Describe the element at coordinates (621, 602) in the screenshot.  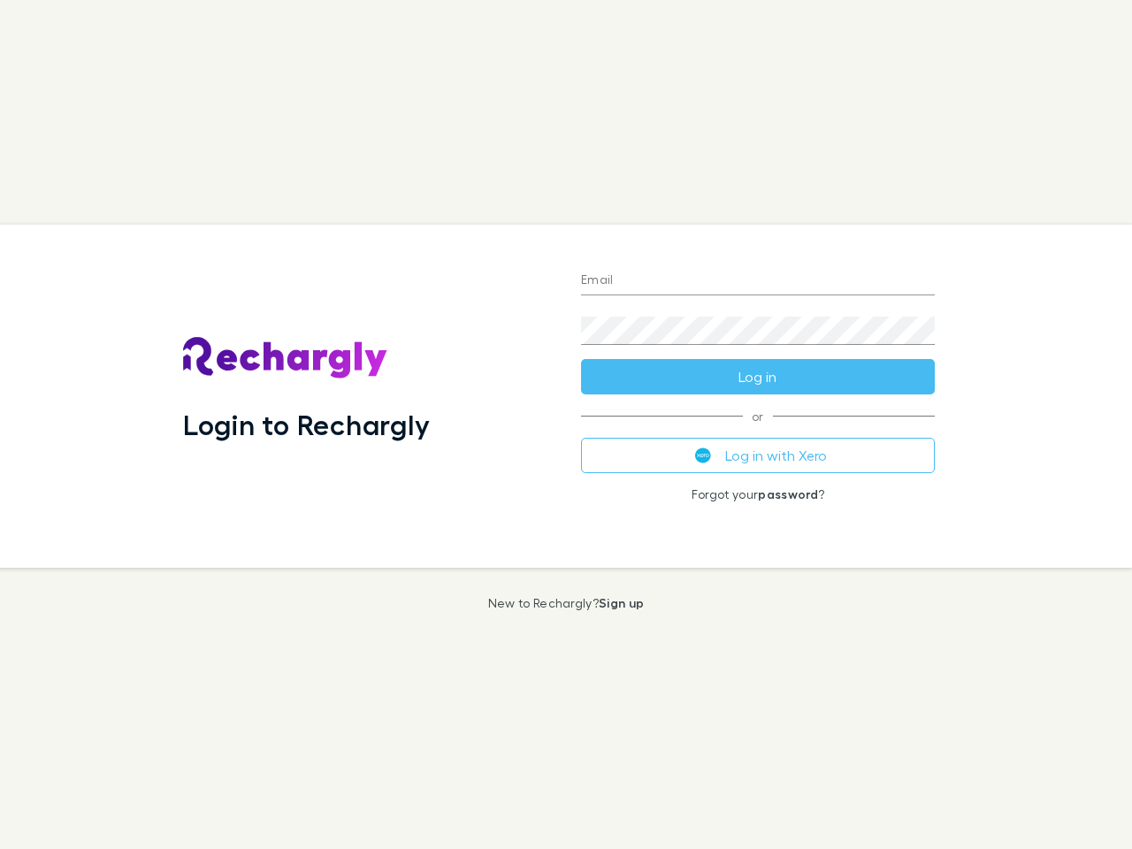
I see `a: Sign up` at that location.